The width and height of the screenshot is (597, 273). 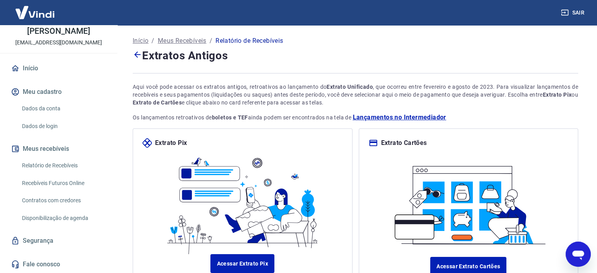 What do you see at coordinates (182, 41) in the screenshot?
I see `p: Meus Recebíveis` at bounding box center [182, 41].